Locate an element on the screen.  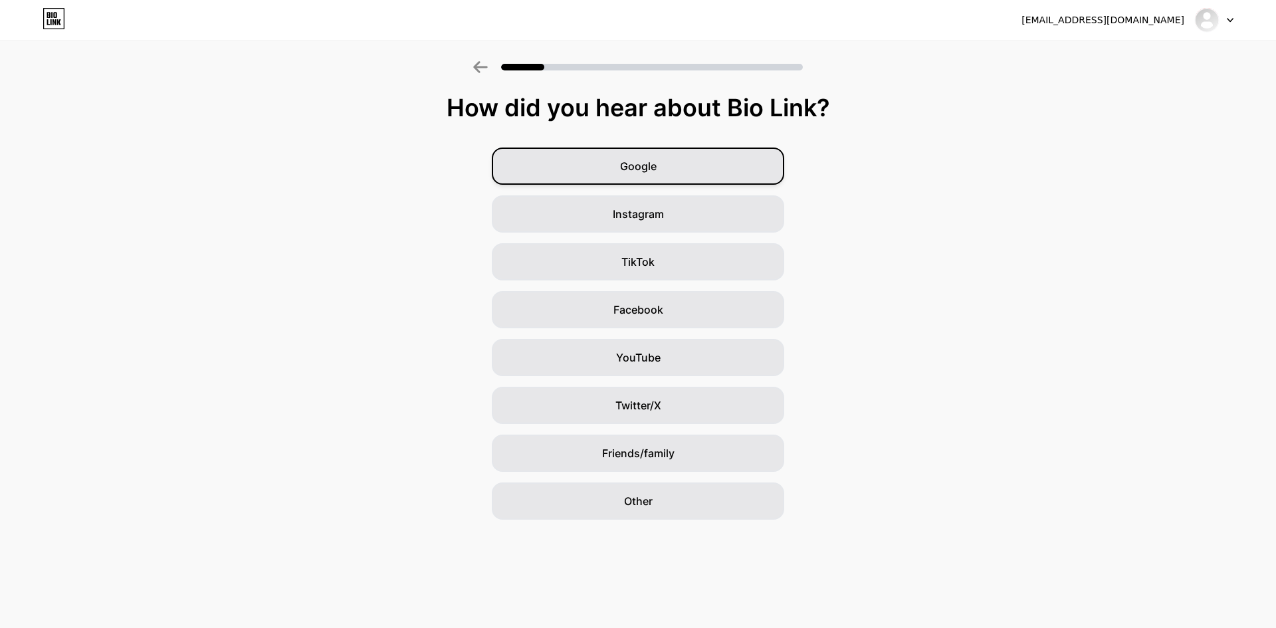
span: Friends/family is located at coordinates (638, 453).